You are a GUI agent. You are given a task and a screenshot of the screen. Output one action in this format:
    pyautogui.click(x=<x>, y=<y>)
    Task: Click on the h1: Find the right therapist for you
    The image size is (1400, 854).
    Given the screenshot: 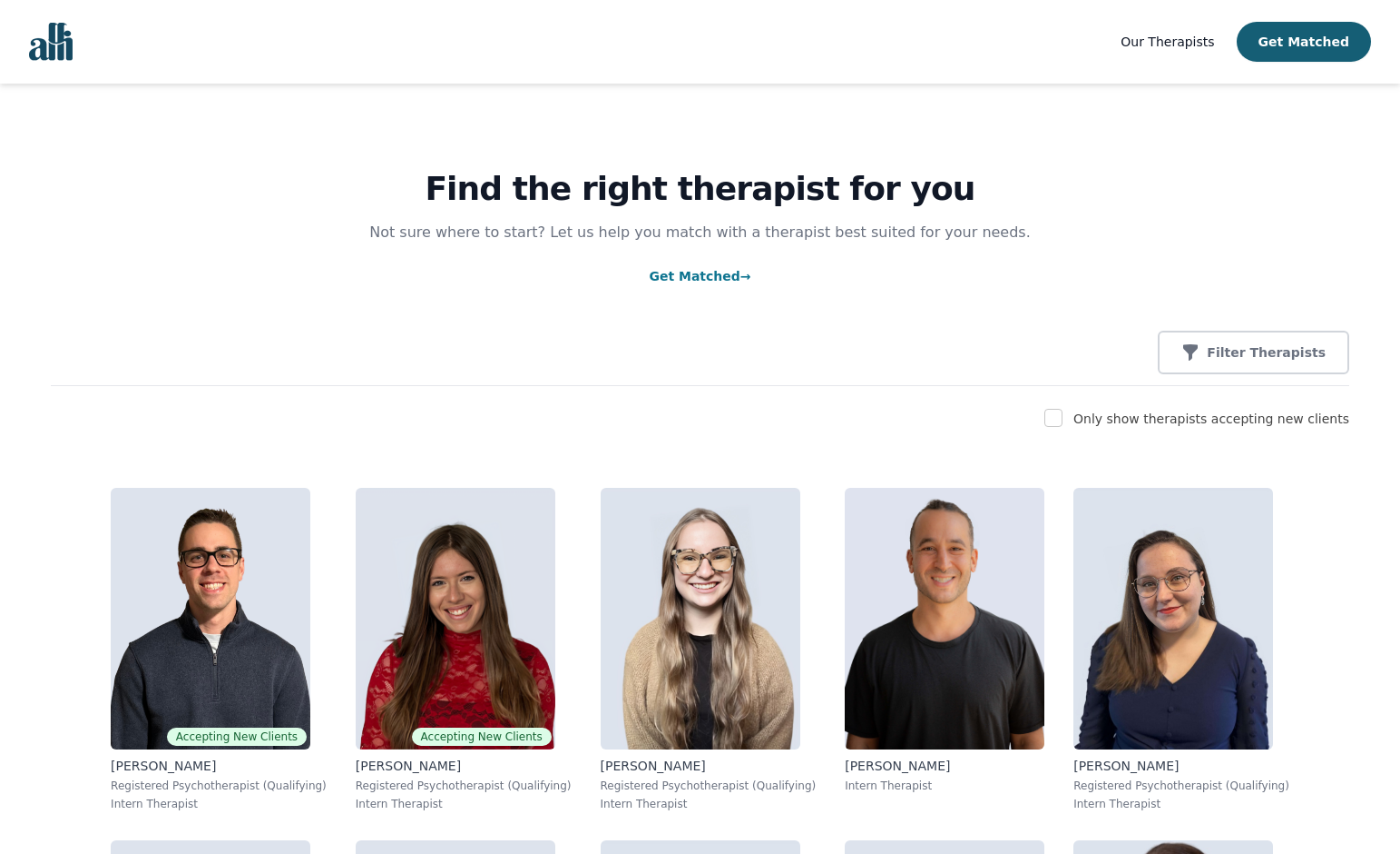 What is the action you would take?
    pyautogui.click(x=700, y=189)
    